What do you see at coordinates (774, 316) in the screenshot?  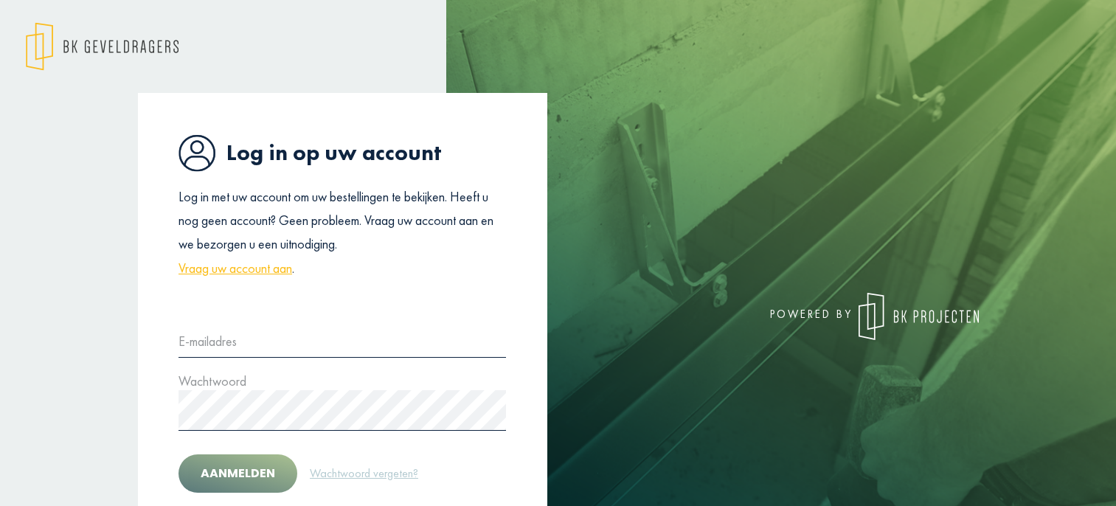 I see `div: powered by` at bounding box center [774, 316].